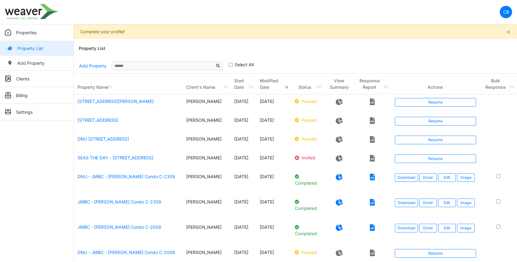 The height and width of the screenshot is (262, 517). I want to click on a: CB, so click(506, 12).